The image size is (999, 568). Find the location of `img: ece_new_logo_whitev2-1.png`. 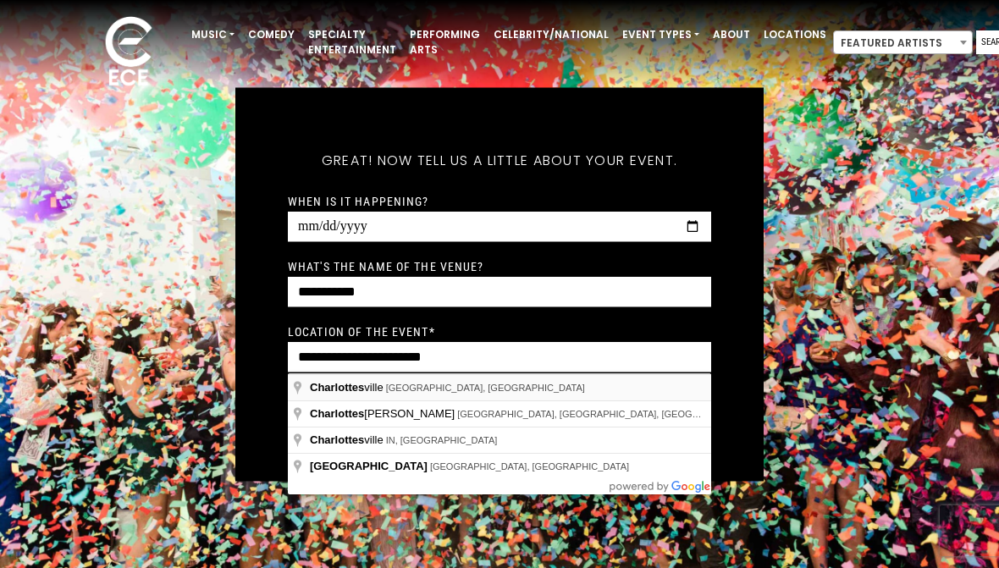

img: ece_new_logo_whitev2-1.png is located at coordinates (129, 52).